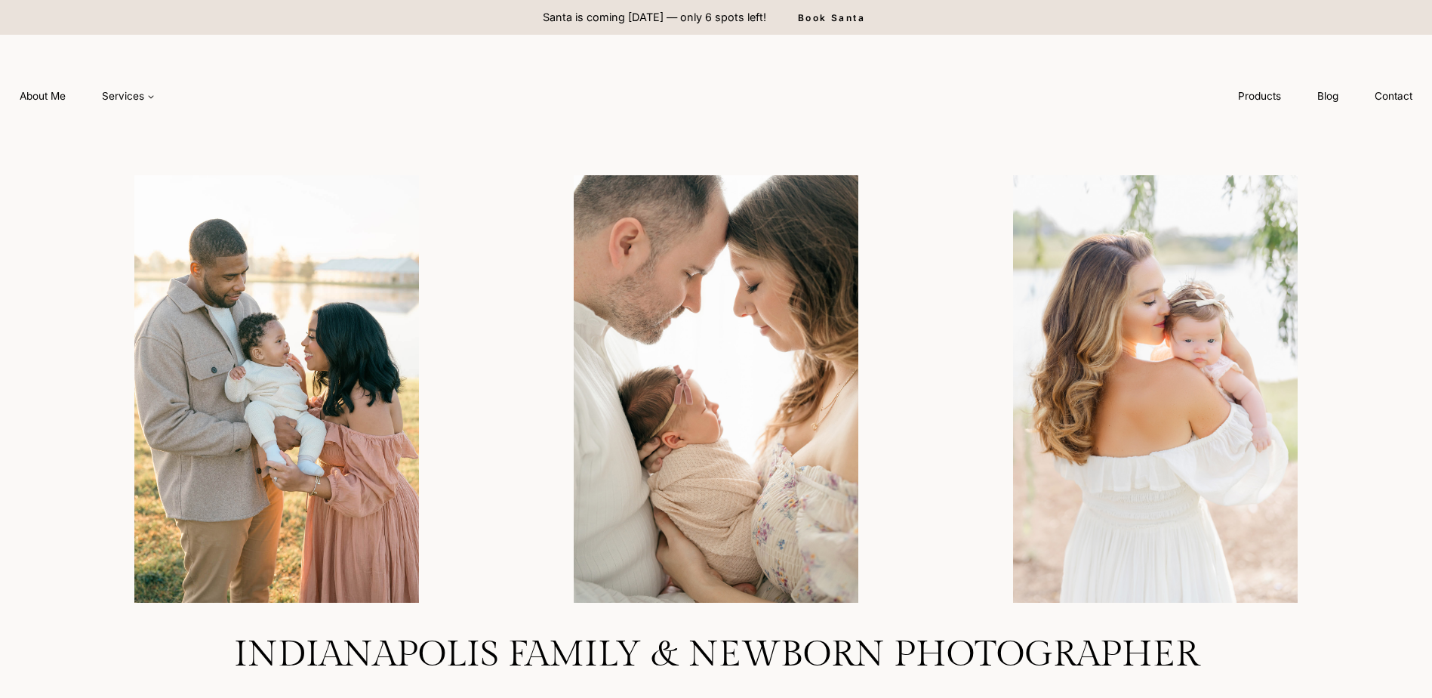 The image size is (1432, 698). I want to click on div: Photo Gallery Carousel, so click(717, 389).